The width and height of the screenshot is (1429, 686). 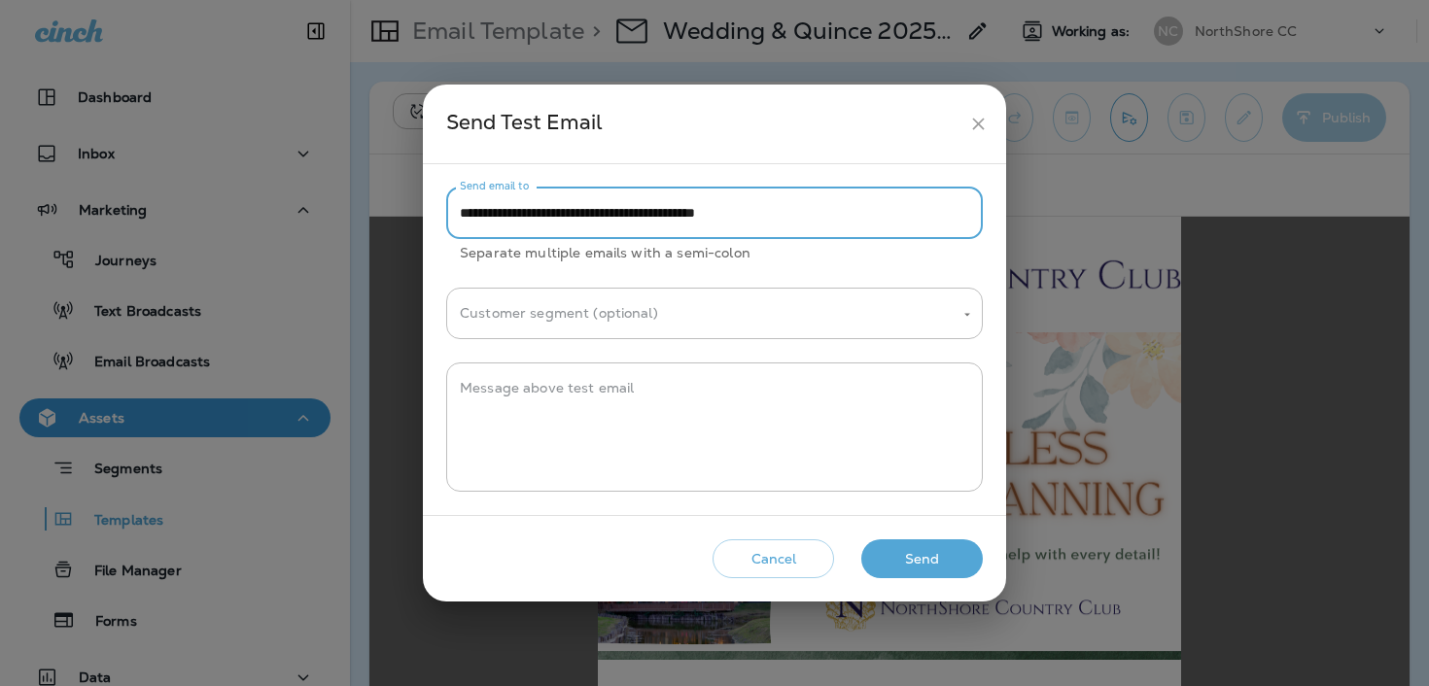 What do you see at coordinates (921, 559) in the screenshot?
I see `button: Send` at bounding box center [921, 559].